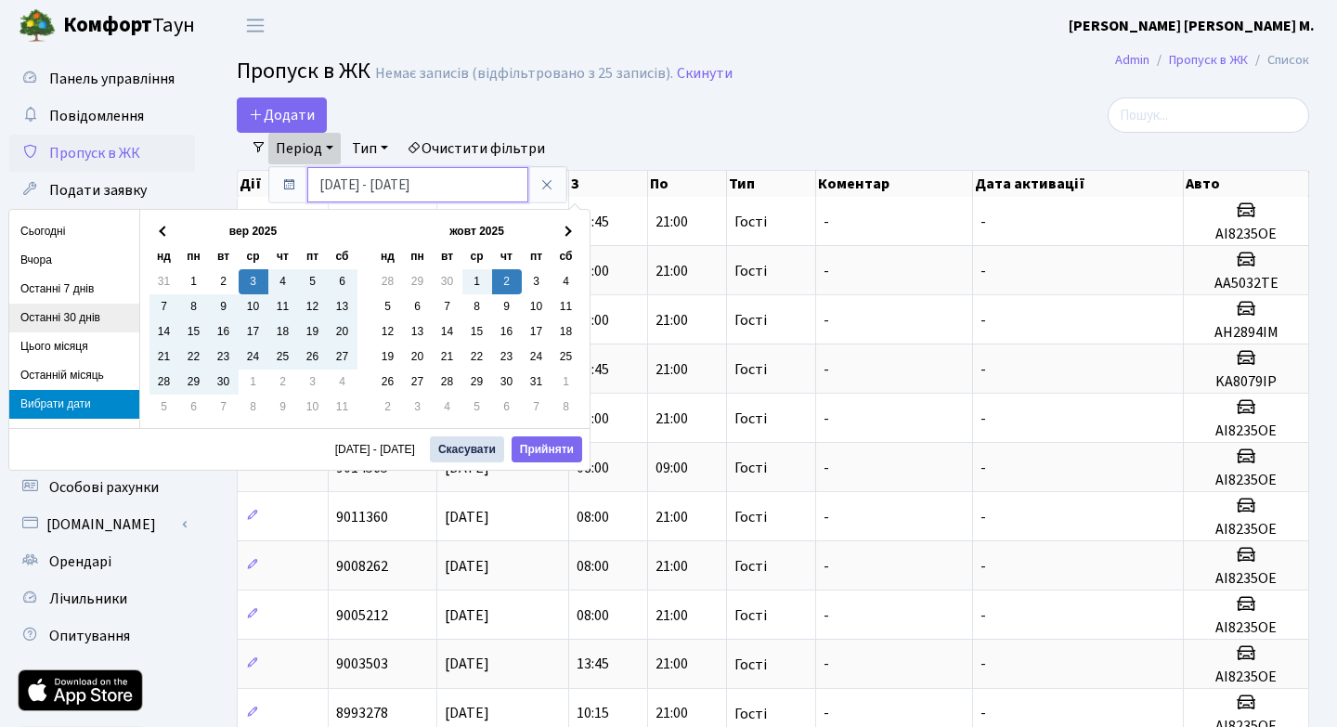 Image resolution: width=1337 pixels, height=727 pixels. What do you see at coordinates (507, 332) in the screenshot?
I see `td: 16` at bounding box center [507, 332].